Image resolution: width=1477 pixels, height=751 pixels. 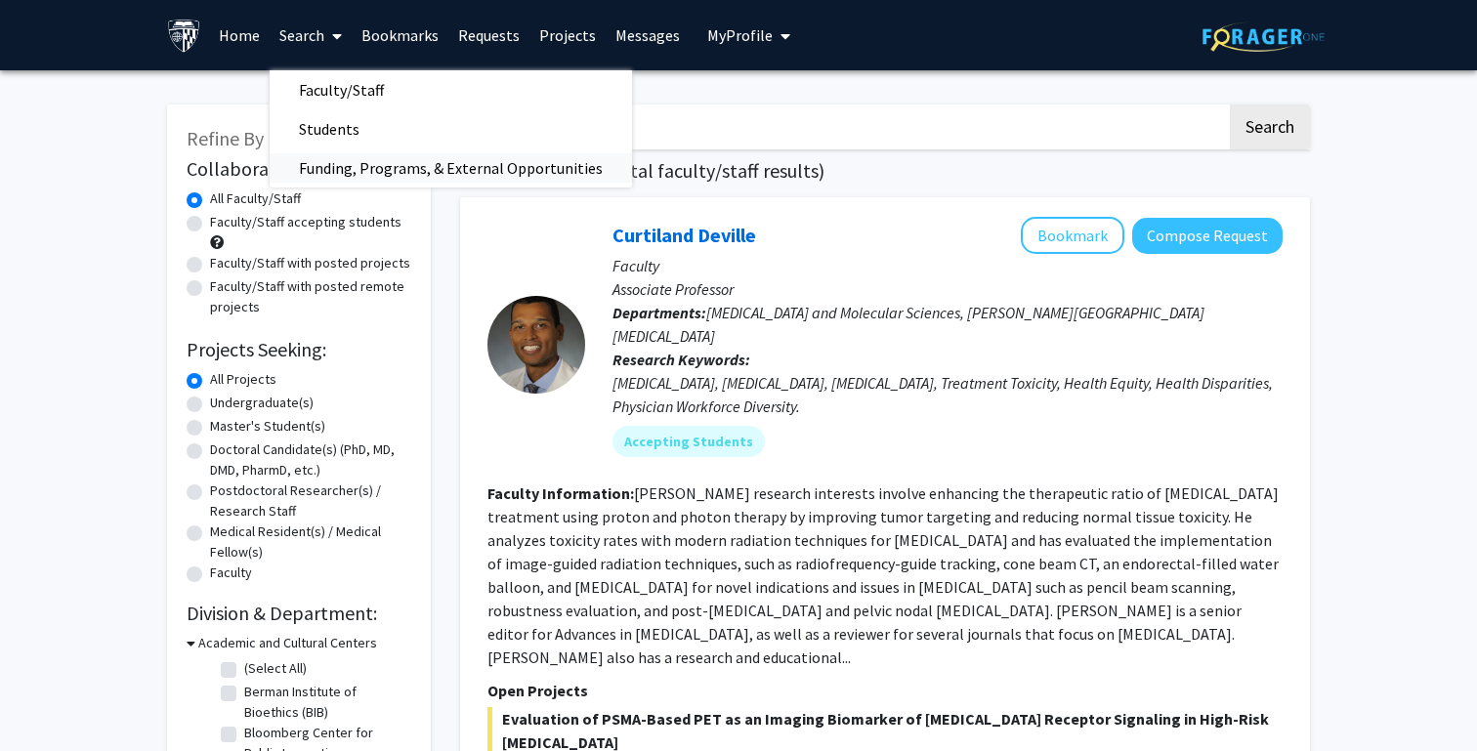 What do you see at coordinates (255, 198) in the screenshot?
I see `label: All Faculty/Staff` at bounding box center [255, 198].